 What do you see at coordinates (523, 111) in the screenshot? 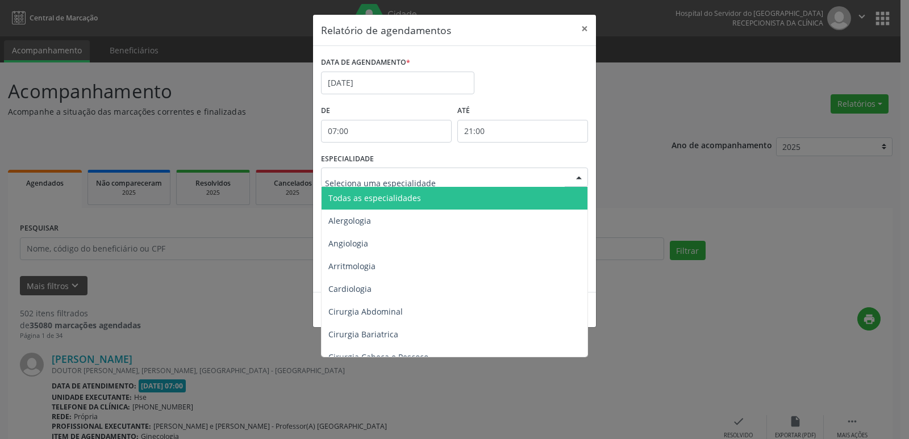
I see `label: ATÉ` at bounding box center [523, 111].